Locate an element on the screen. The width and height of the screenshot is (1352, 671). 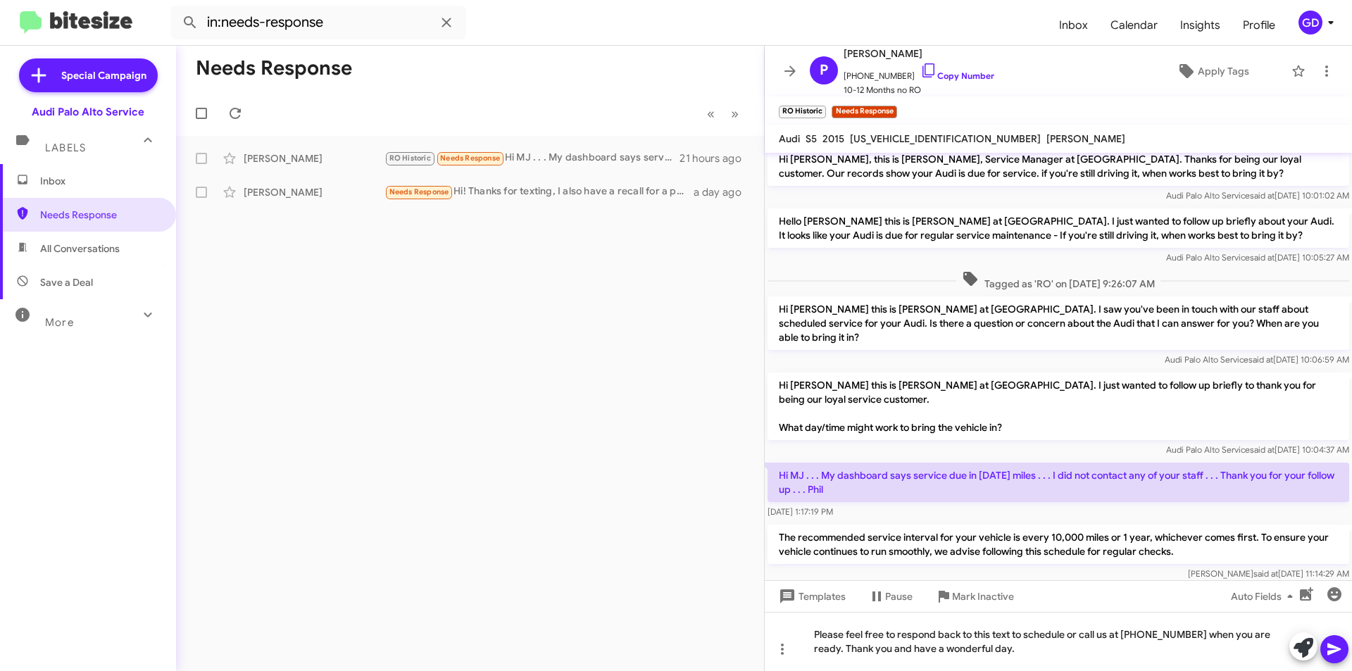
a: Calendar is located at coordinates (1134, 25).